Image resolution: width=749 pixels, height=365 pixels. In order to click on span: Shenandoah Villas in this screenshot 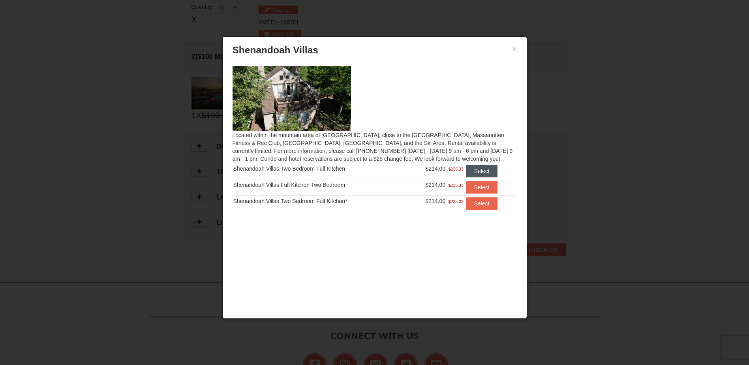, I will do `click(275, 50)`.